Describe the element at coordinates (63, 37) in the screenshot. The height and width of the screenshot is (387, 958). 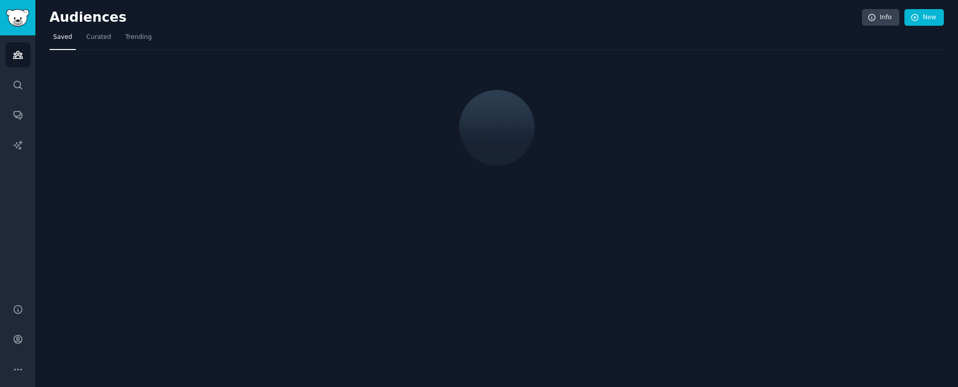
I see `span: Saved` at that location.